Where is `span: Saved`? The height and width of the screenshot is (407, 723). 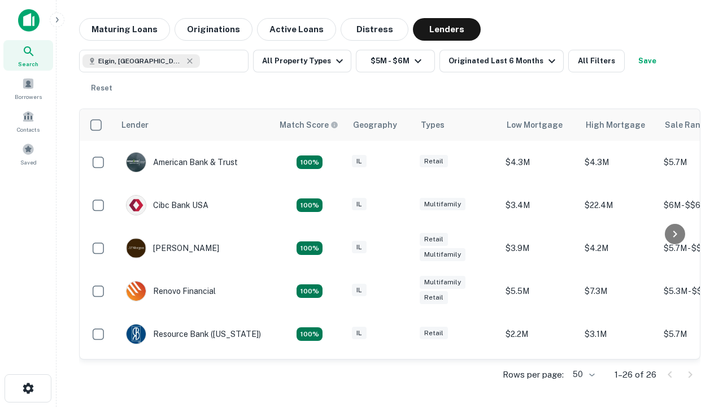 span: Saved is located at coordinates (28, 162).